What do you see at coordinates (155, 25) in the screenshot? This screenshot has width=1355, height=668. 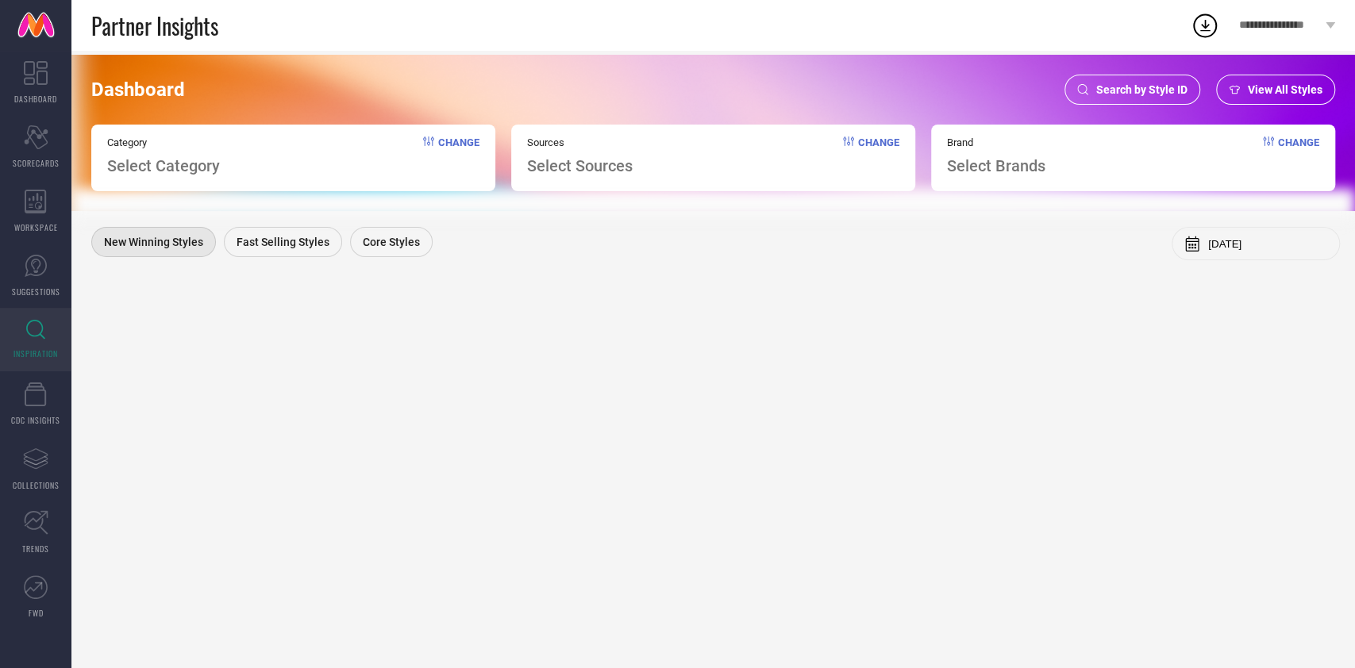 I see `span: Partner Insights` at bounding box center [155, 25].